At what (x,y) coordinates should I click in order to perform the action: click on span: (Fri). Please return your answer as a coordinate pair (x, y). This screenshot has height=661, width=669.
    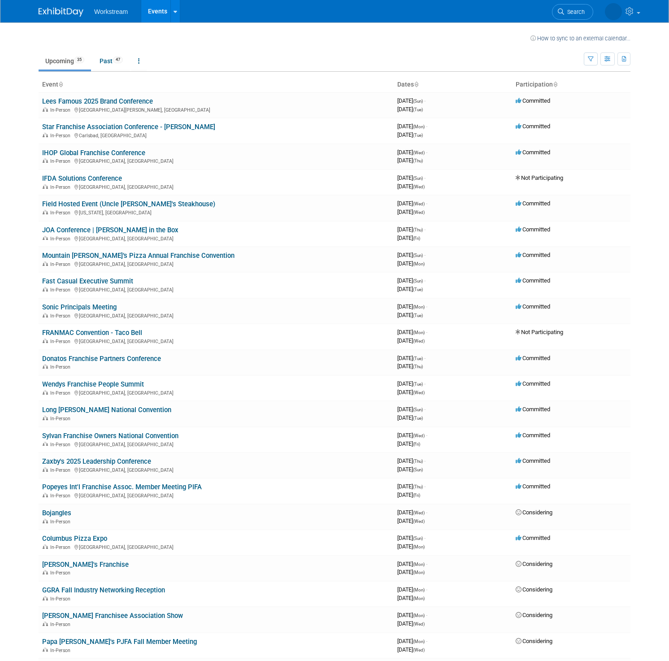
    Looking at the image, I should click on (416, 495).